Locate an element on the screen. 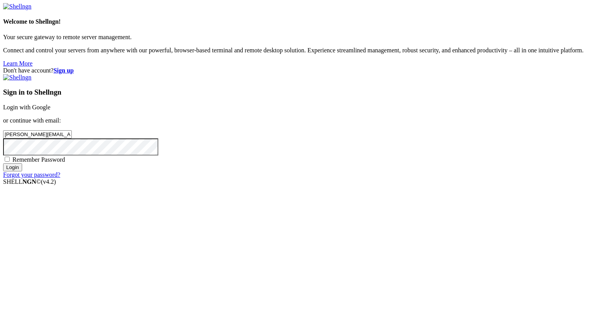 This screenshot has width=596, height=323. h4: Welcome to Shellngn! is located at coordinates (298, 22).